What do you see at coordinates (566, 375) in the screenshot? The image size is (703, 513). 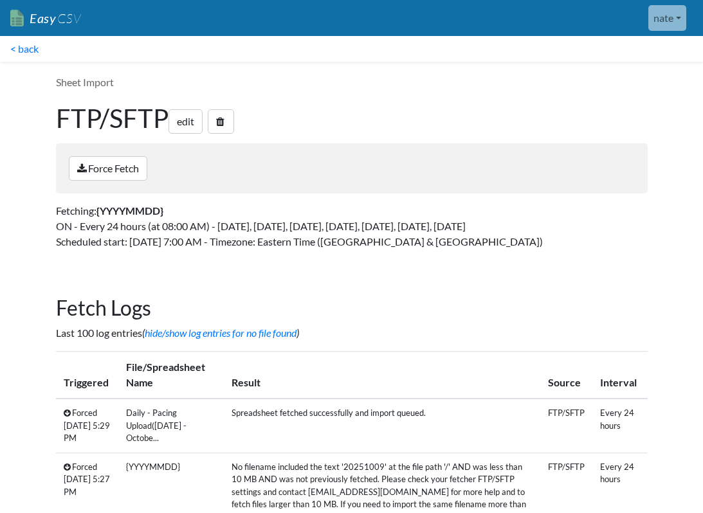 I see `th: Source` at bounding box center [566, 375].